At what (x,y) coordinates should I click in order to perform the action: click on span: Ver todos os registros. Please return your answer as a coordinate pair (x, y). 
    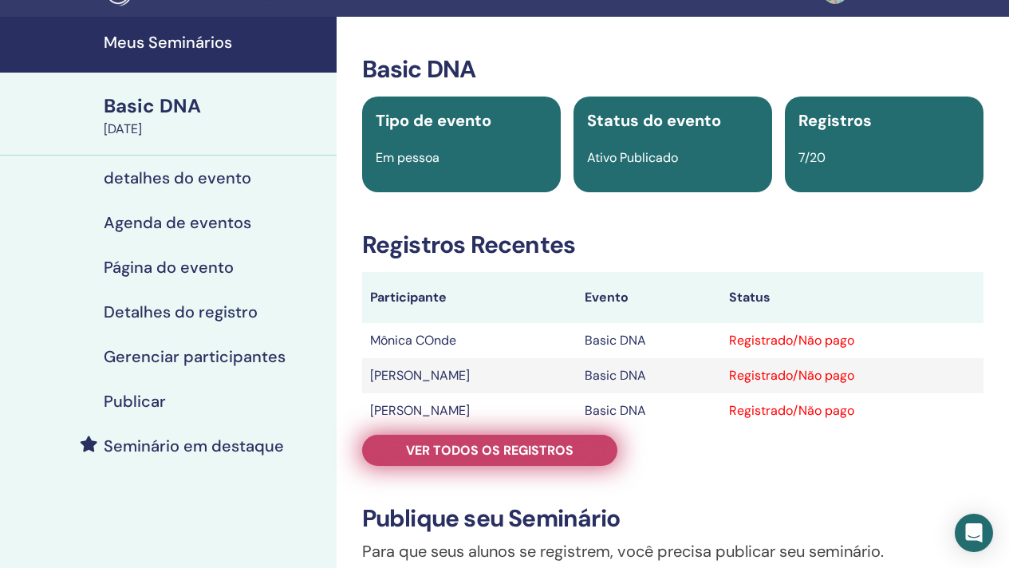
    Looking at the image, I should click on (490, 450).